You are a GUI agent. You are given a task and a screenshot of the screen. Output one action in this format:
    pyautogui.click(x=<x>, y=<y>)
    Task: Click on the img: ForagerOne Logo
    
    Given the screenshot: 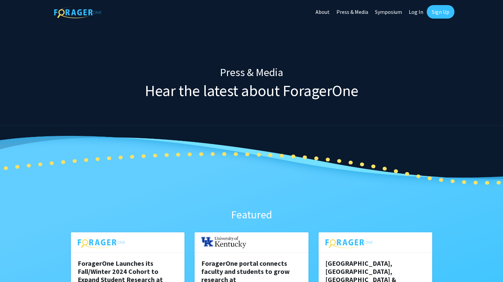 What is the action you would take?
    pyautogui.click(x=78, y=12)
    